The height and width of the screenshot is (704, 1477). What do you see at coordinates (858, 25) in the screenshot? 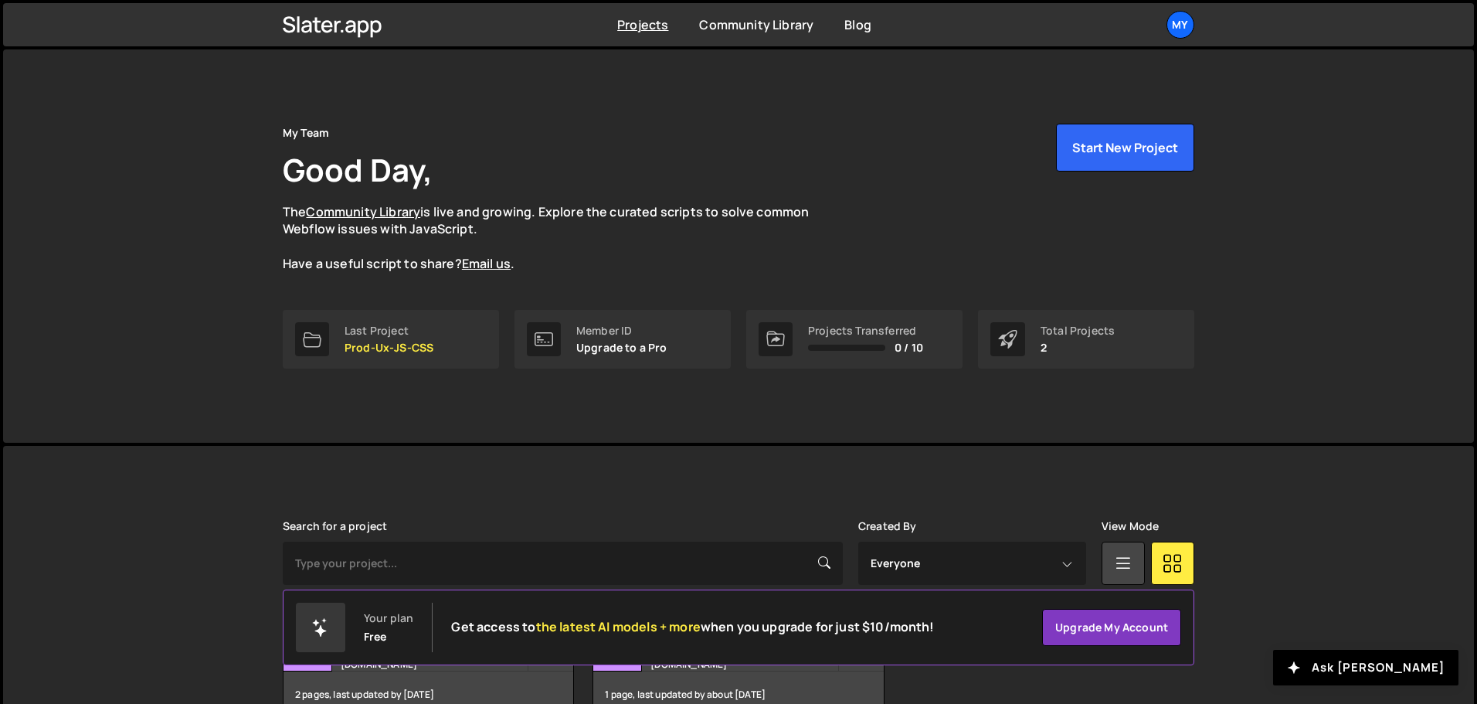
I see `a: Blog` at bounding box center [858, 25].